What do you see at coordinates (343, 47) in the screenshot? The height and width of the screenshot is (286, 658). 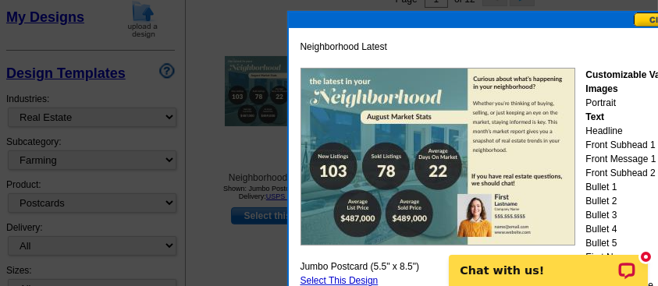 I see `span: Neighborhood Latest` at bounding box center [343, 47].